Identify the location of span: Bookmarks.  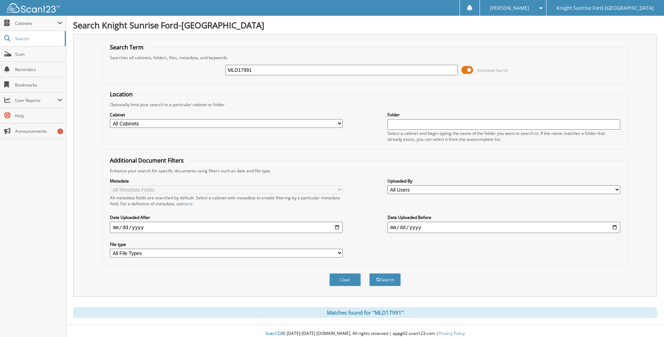
(38, 85).